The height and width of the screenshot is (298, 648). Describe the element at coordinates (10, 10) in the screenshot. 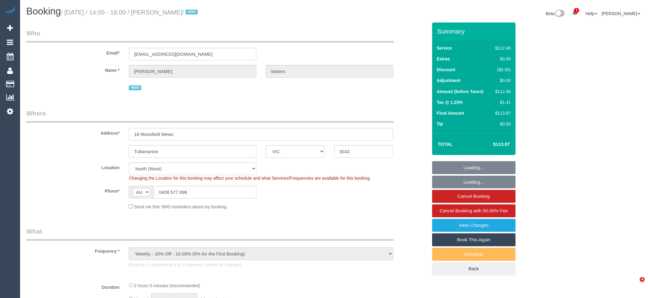

I see `a: Automaid Logo` at that location.